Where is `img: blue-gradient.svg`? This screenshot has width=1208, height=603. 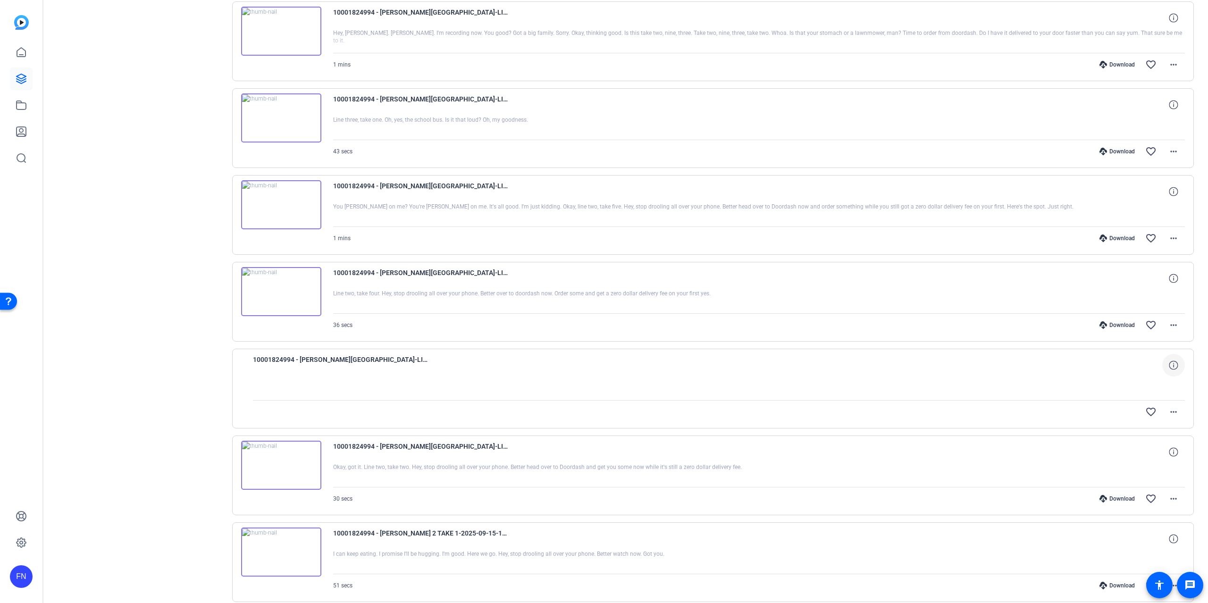 img: blue-gradient.svg is located at coordinates (21, 22).